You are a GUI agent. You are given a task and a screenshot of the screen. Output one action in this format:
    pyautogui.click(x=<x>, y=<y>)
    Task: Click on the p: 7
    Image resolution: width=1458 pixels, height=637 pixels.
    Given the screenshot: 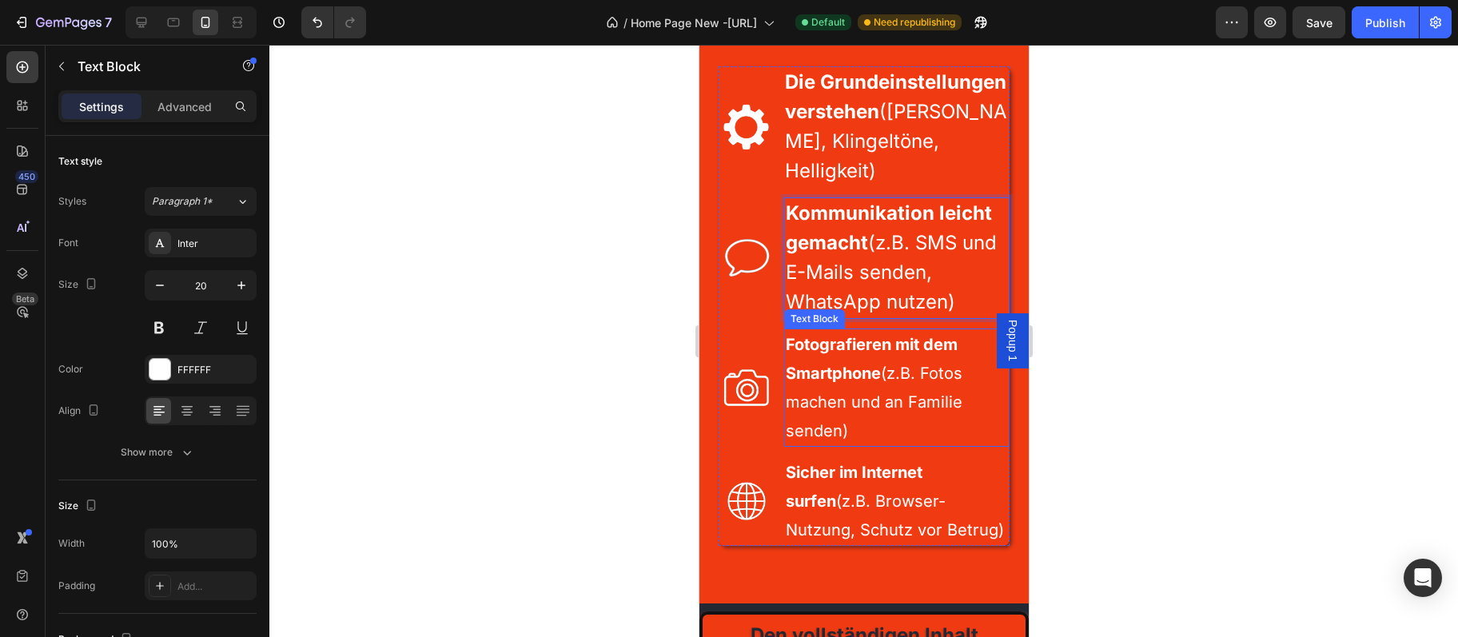 What is the action you would take?
    pyautogui.click(x=108, y=22)
    